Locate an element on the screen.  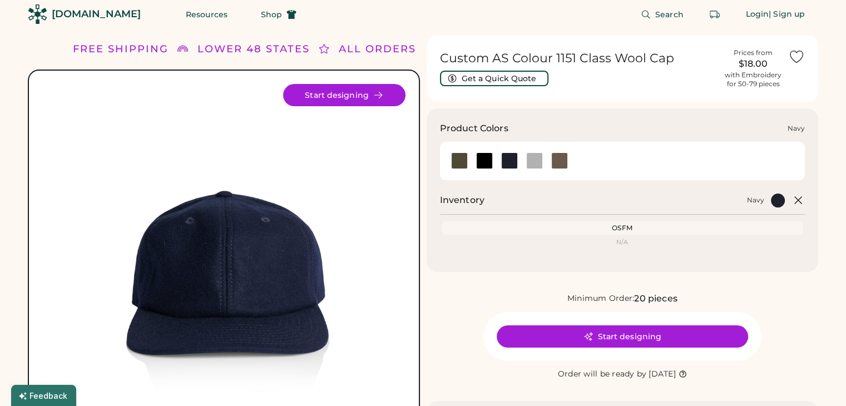
div: N/A is located at coordinates (623, 242).